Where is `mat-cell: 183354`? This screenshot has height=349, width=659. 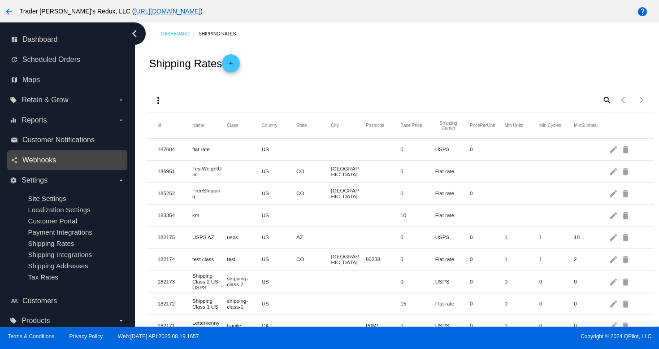
mat-cell: 183354 is located at coordinates (174, 215).